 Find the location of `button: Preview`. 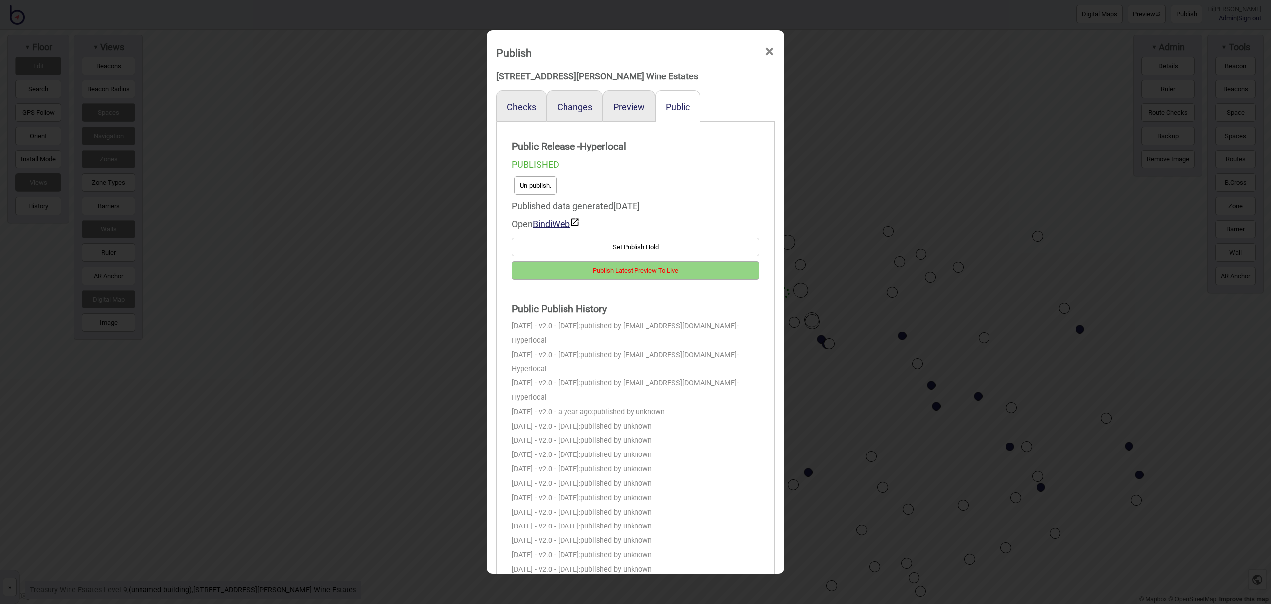

button: Preview is located at coordinates (629, 107).